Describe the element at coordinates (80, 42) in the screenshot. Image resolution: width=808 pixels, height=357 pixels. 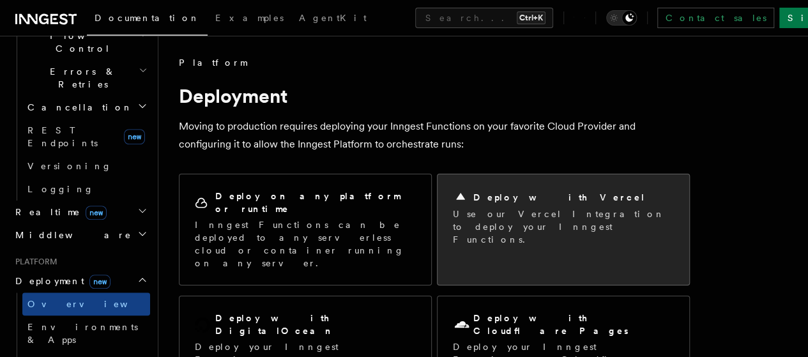
I see `span: Flow Control` at that location.